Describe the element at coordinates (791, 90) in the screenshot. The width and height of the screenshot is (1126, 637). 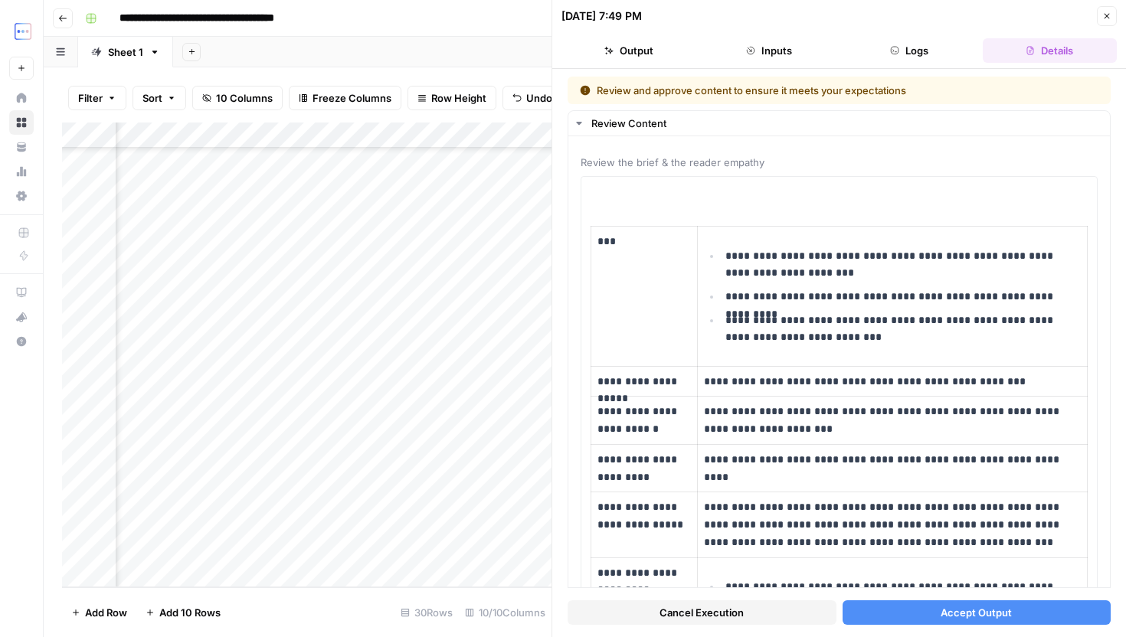
I see `div: Review and approve content to ensure it meets your expectations` at that location.